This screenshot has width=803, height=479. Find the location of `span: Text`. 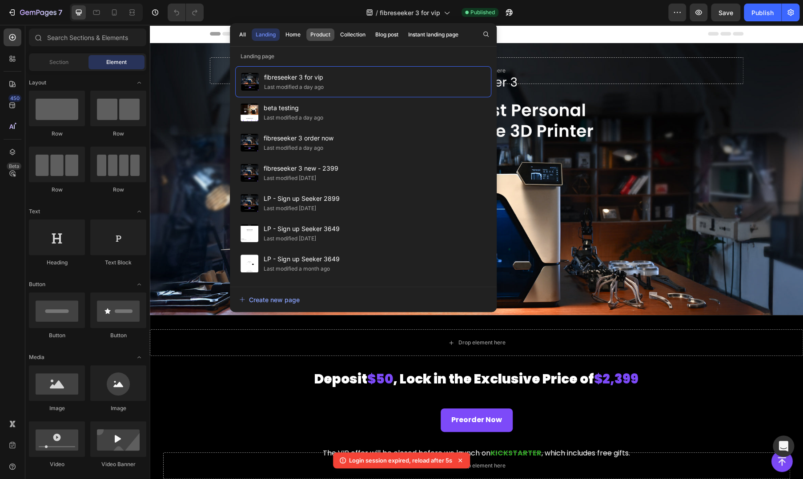

span: Text is located at coordinates (34, 212).